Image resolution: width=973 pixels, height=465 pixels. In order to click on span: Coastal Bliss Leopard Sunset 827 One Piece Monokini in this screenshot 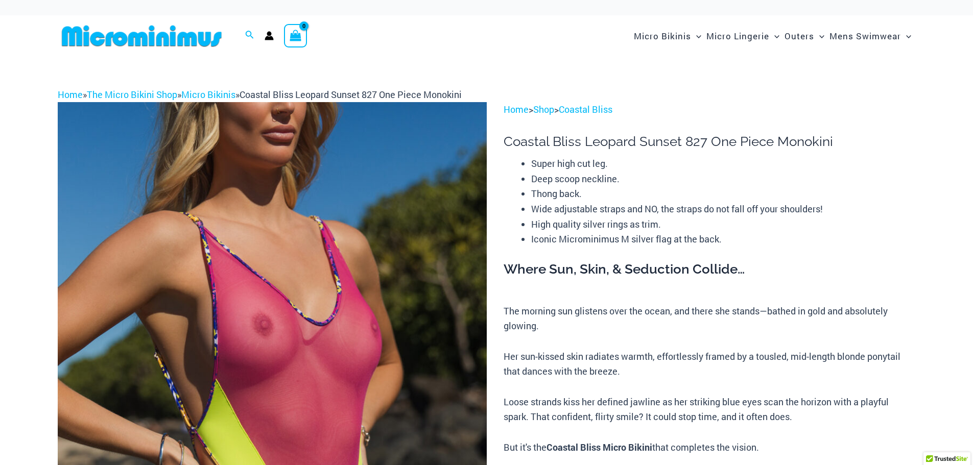, I will do `click(350, 94)`.